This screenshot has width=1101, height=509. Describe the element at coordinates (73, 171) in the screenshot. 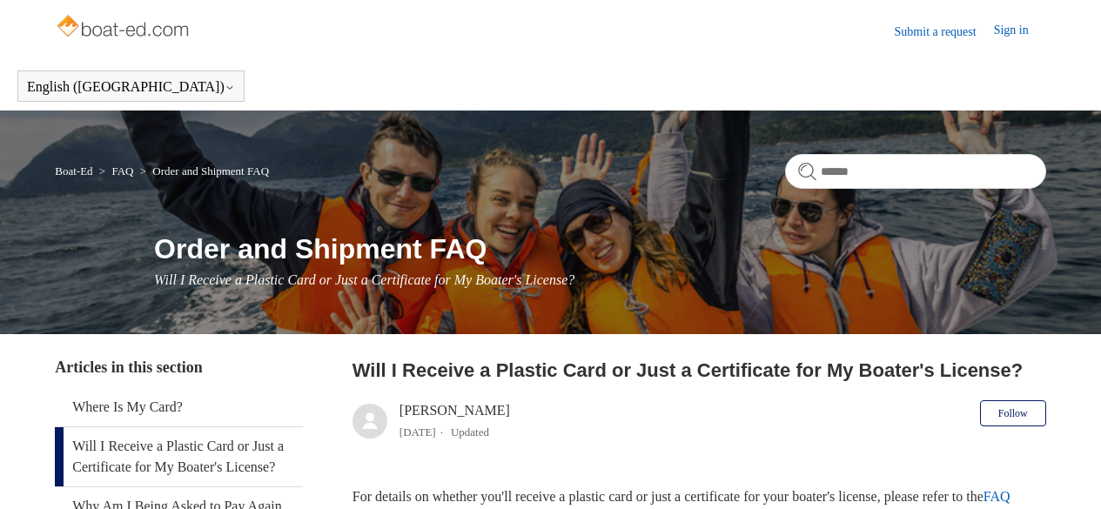

I see `a: Boat-Ed` at that location.